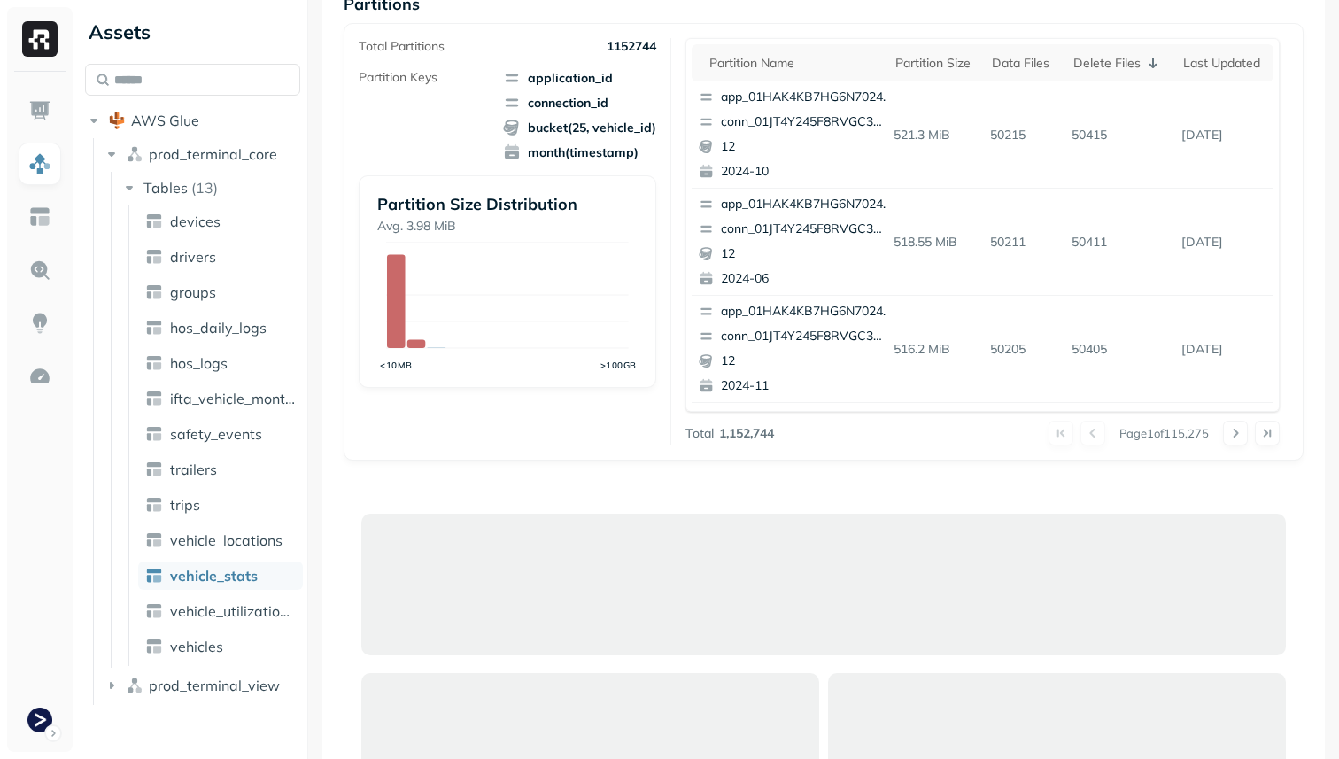  Describe the element at coordinates (198, 363) in the screenshot. I see `span: hos_logs` at that location.